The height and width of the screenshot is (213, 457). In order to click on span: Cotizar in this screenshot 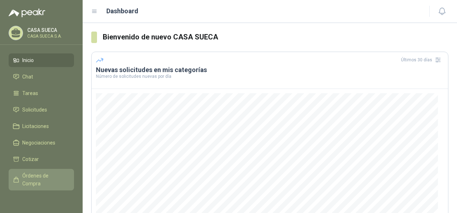, I will do `click(31, 159)`.